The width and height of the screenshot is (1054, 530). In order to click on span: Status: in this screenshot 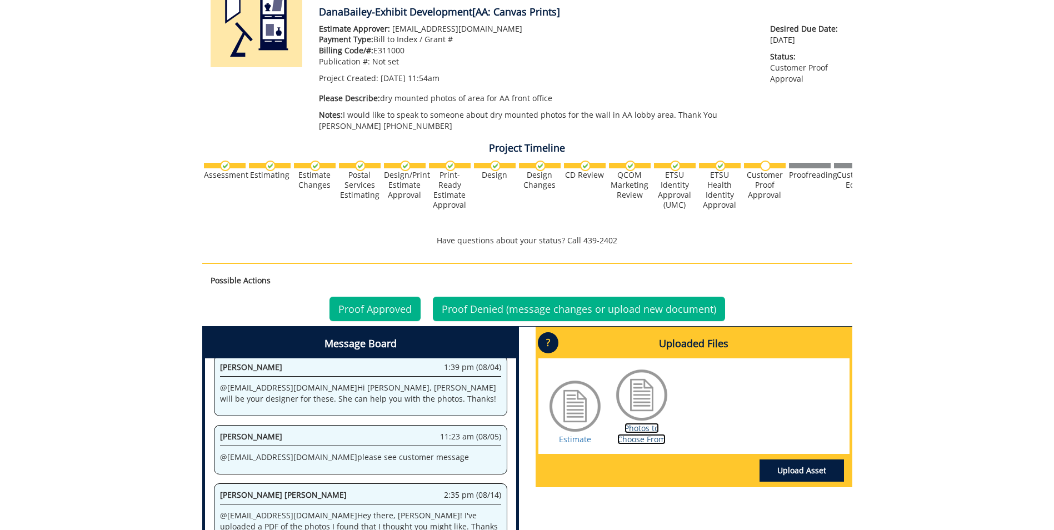, I will do `click(806, 57)`.